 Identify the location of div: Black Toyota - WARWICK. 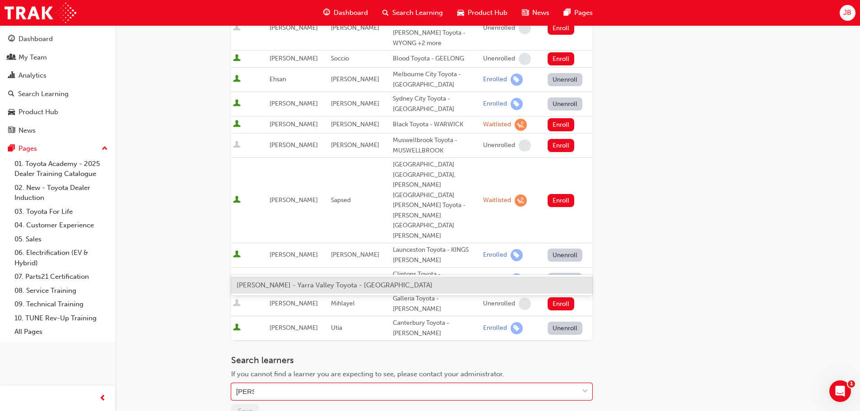
(436, 125).